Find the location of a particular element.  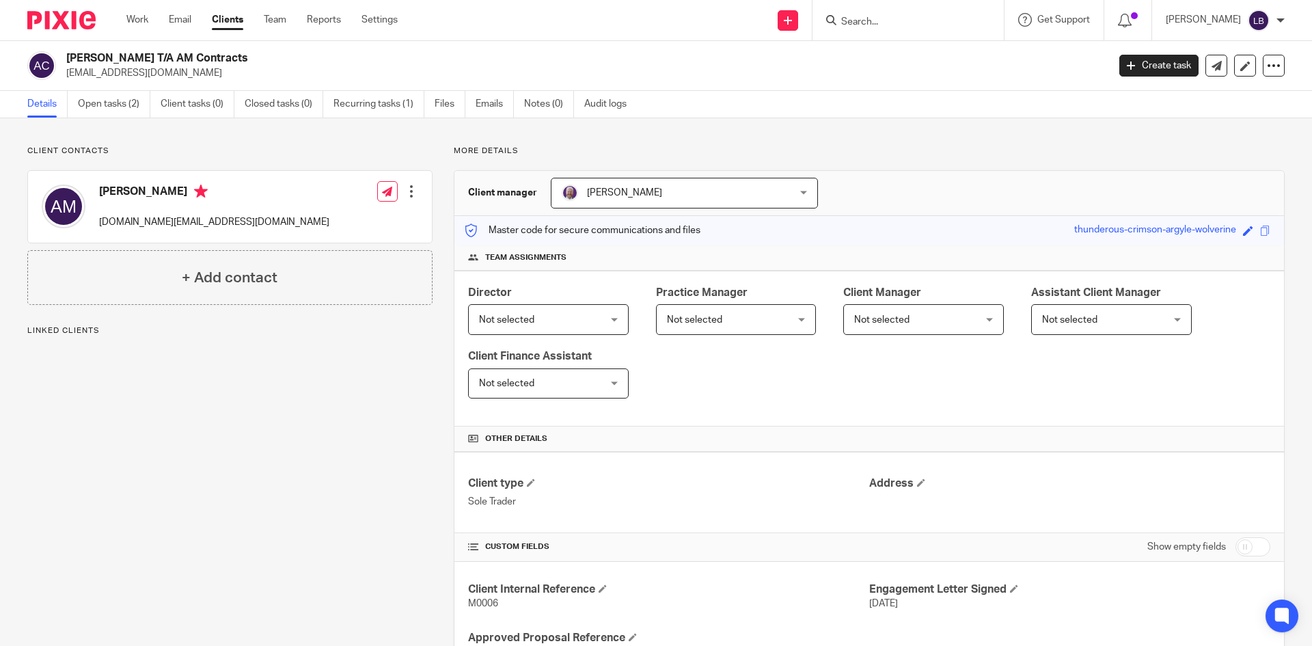

span: Practice Manager is located at coordinates (702, 293).